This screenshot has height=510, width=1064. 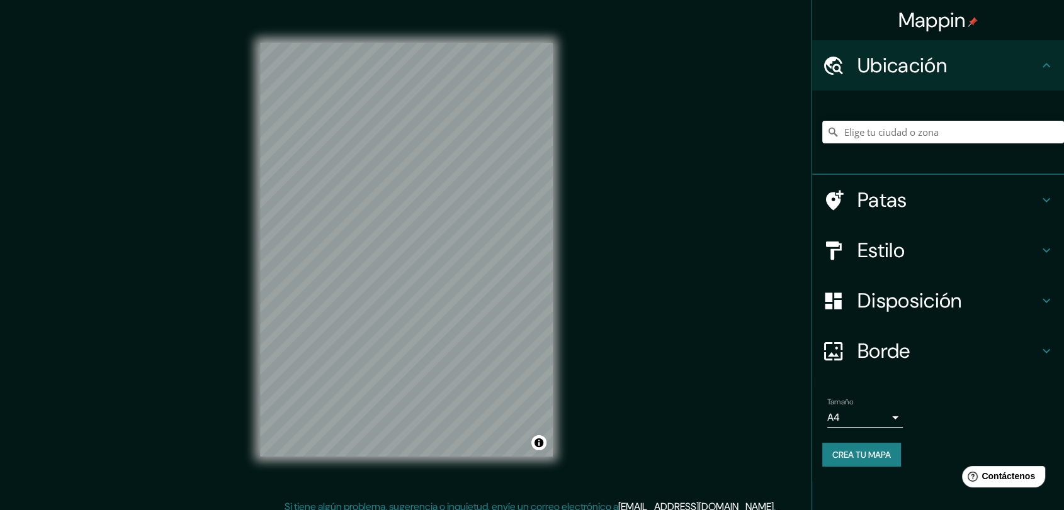 What do you see at coordinates (861, 455) in the screenshot?
I see `font: Crea tu mapa` at bounding box center [861, 455].